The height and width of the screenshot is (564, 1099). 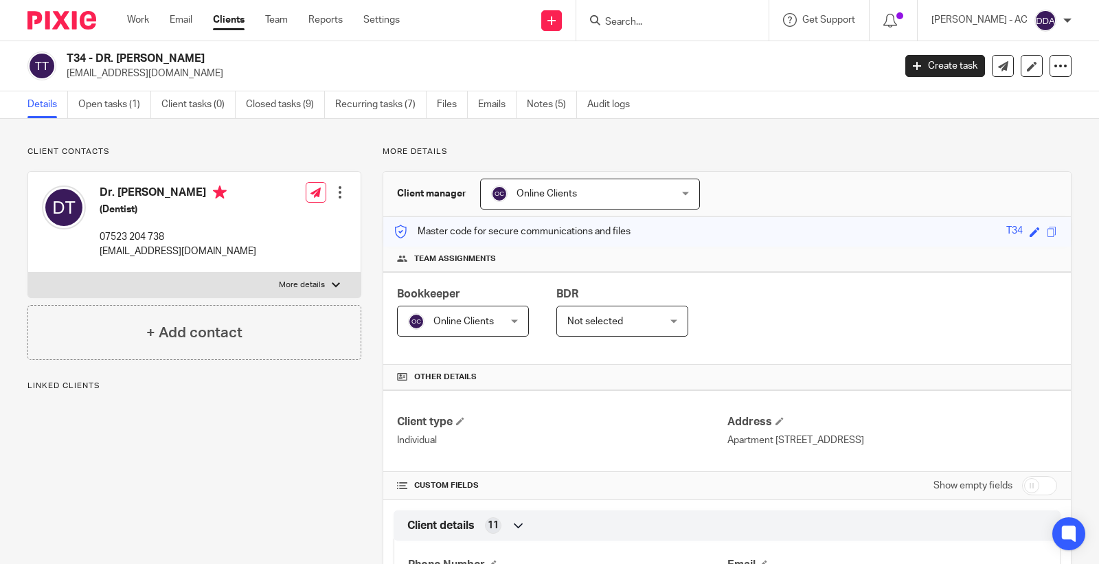 What do you see at coordinates (276, 20) in the screenshot?
I see `a: Team` at bounding box center [276, 20].